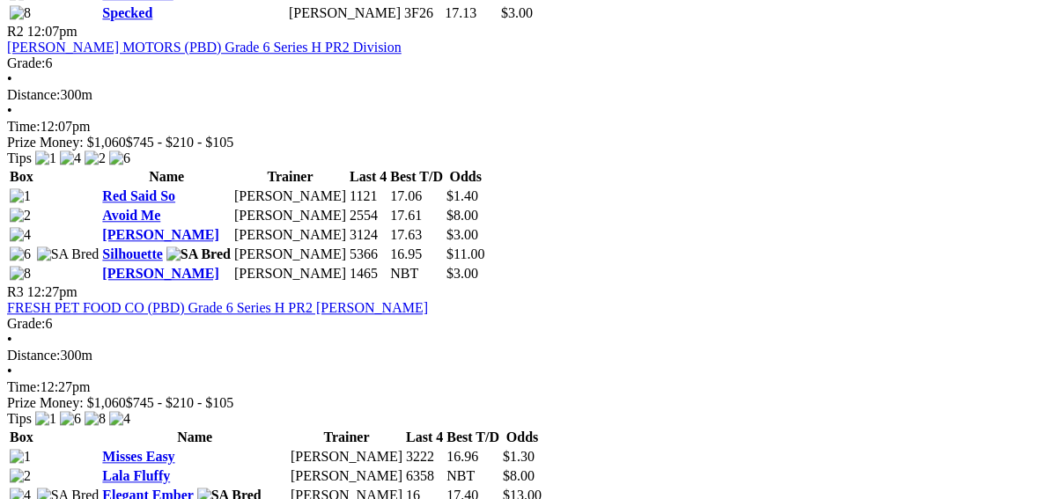 Image resolution: width=1062 pixels, height=499 pixels. I want to click on a: Specked, so click(127, 12).